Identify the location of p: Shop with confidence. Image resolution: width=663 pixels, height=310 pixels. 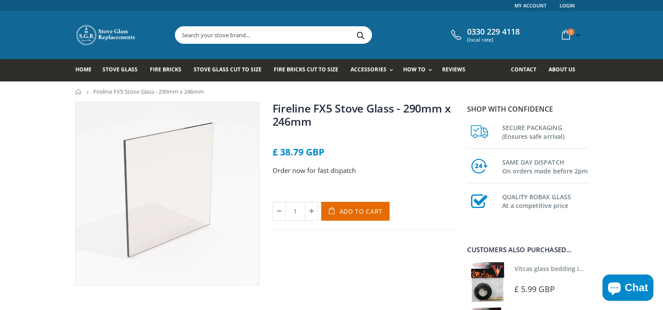
(527, 109).